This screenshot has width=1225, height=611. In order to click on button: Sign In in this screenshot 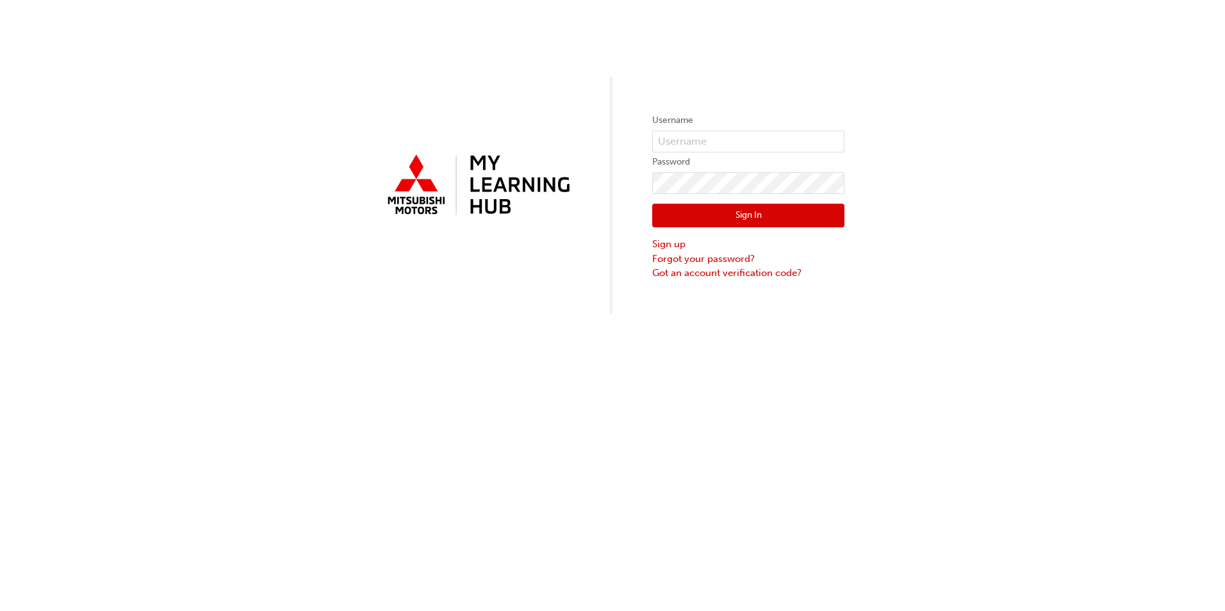, I will do `click(748, 216)`.